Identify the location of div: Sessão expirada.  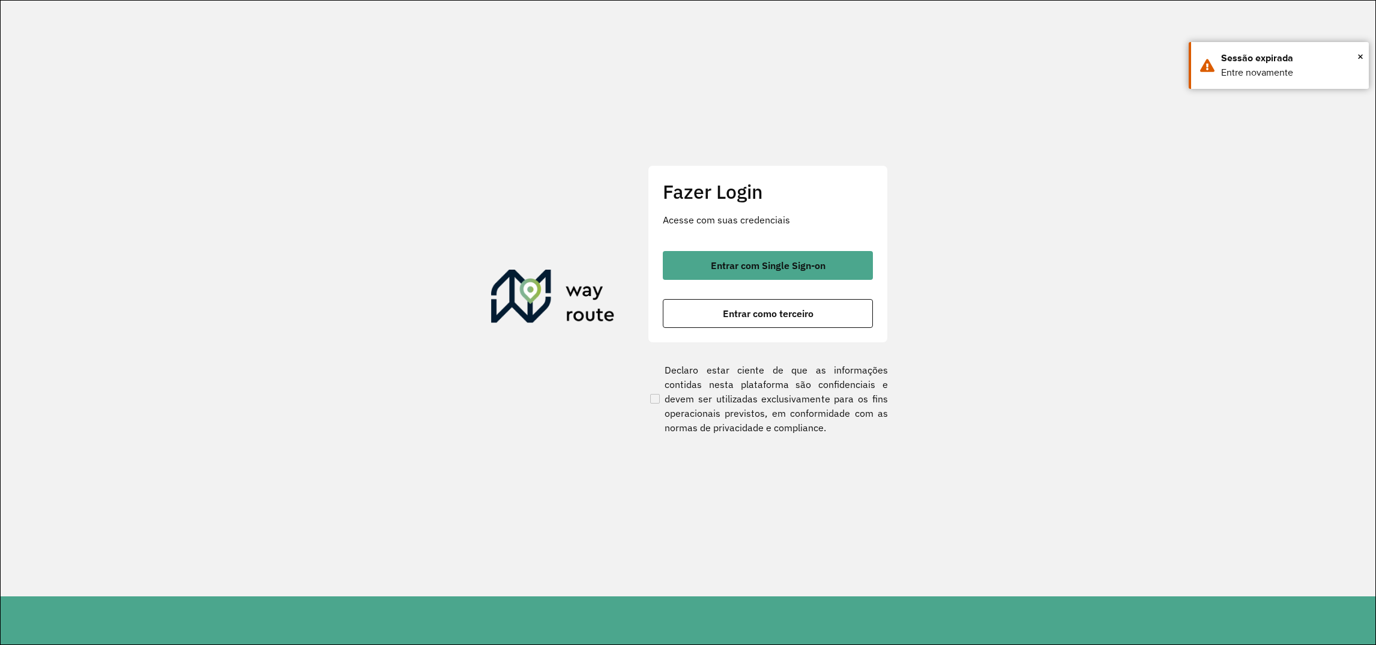
(1290, 58).